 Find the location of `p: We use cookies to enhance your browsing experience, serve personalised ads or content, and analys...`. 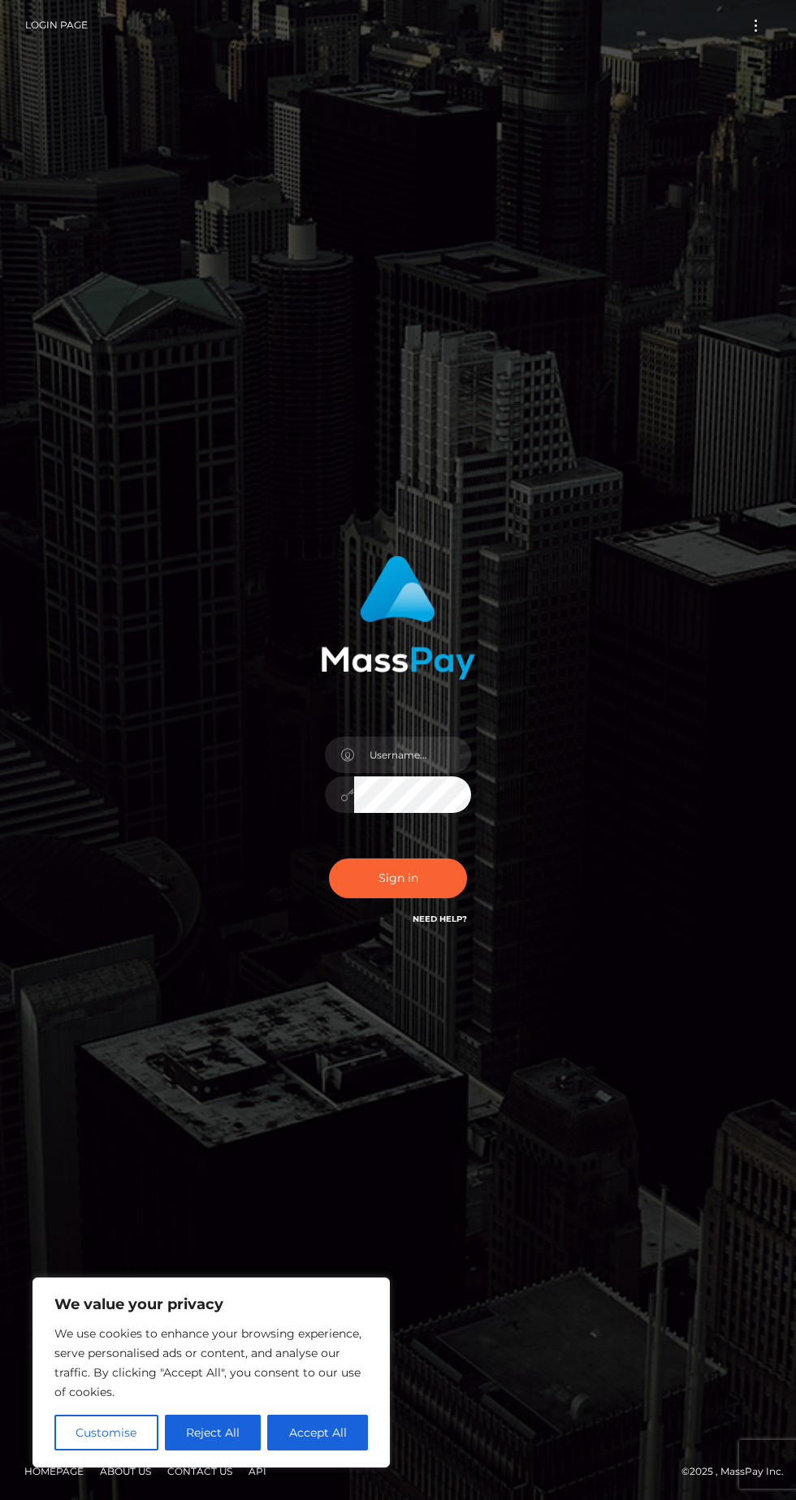

p: We use cookies to enhance your browsing experience, serve personalised ads or content, and analys... is located at coordinates (211, 1362).